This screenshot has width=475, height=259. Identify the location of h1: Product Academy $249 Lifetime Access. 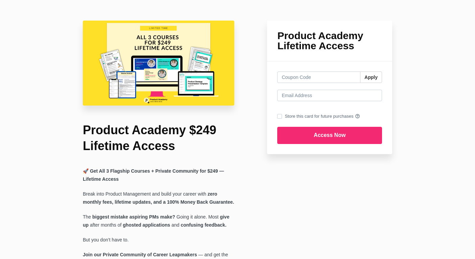
(158, 138).